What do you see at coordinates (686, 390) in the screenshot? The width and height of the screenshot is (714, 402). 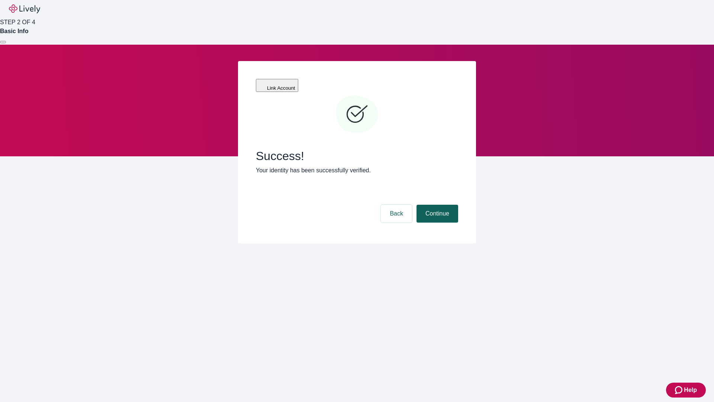 I see `button: Zendesk support iconHelp` at bounding box center [686, 390].